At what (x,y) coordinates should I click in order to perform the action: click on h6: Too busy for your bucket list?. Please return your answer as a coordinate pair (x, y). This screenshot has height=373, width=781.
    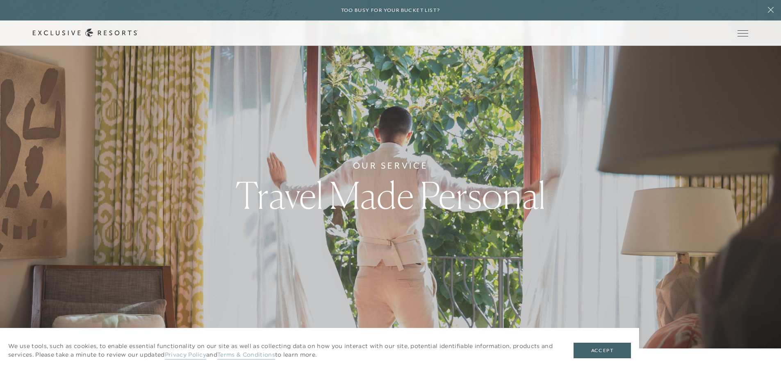
    Looking at the image, I should click on (391, 10).